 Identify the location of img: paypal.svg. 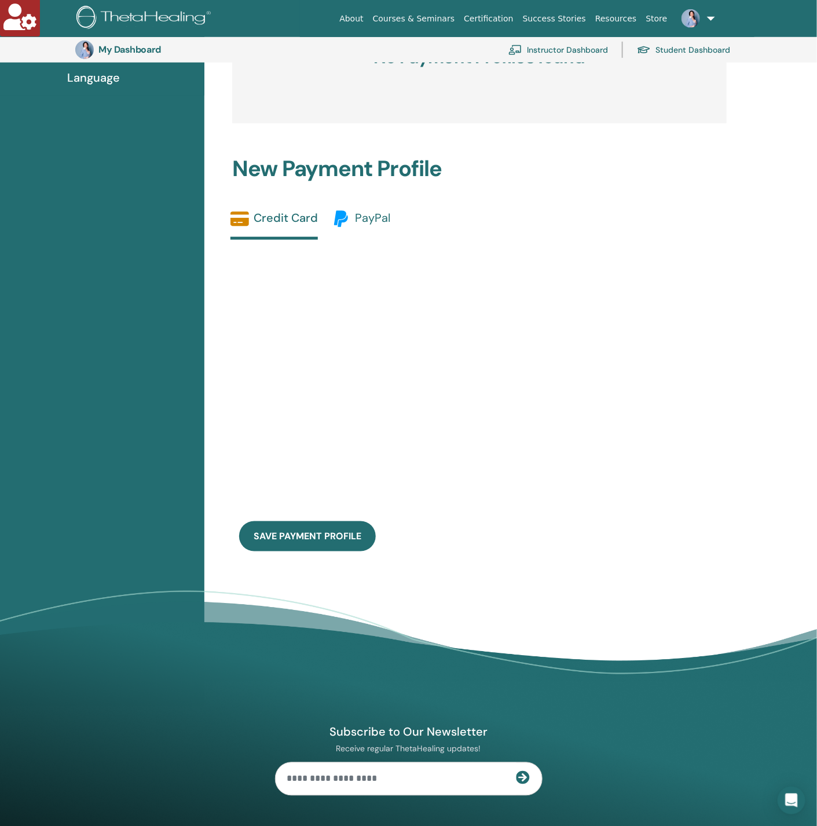
(341, 219).